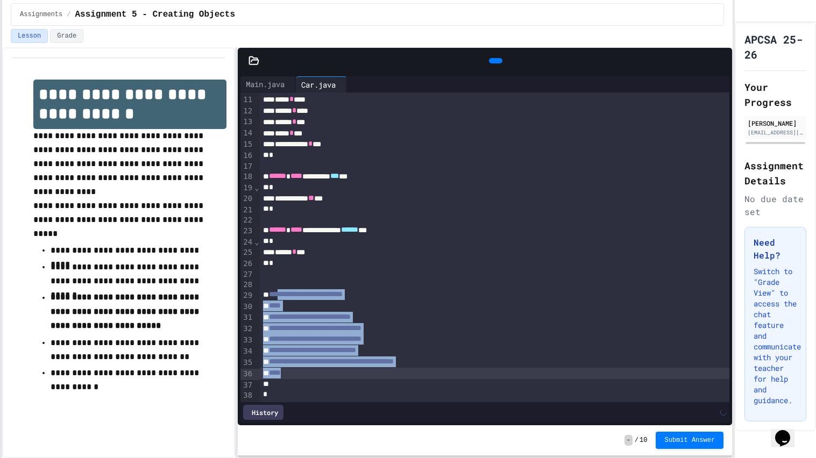 This screenshot has width=816, height=458. I want to click on div: 38, so click(247, 396).